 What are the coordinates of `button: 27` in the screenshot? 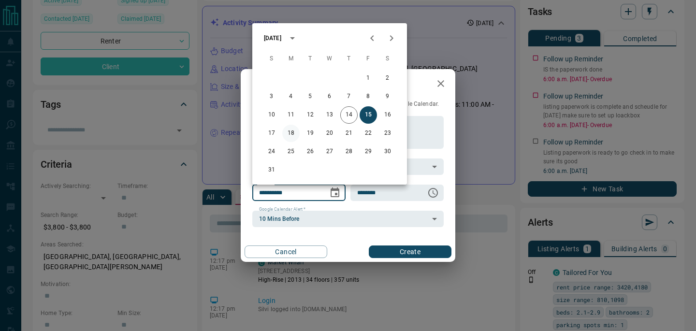 It's located at (329, 152).